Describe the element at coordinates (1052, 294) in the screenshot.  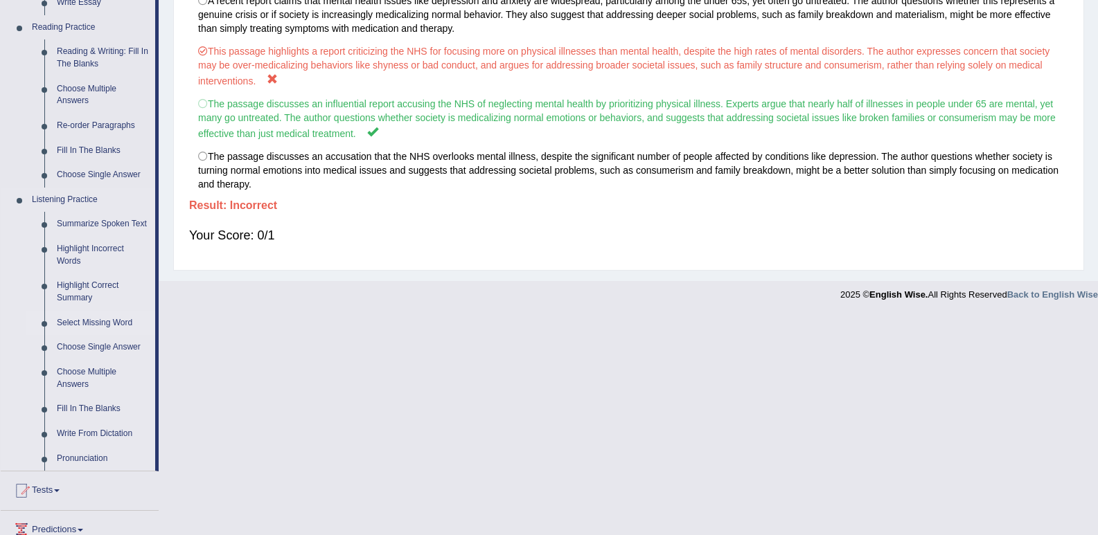
I see `a: Back to English Wise` at that location.